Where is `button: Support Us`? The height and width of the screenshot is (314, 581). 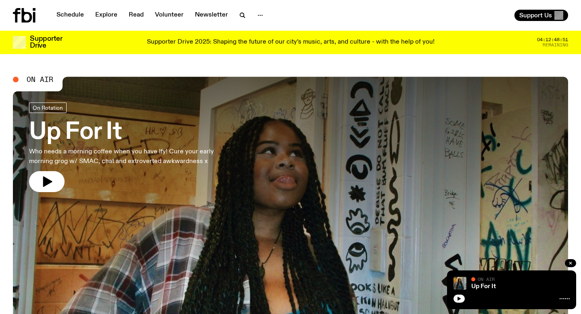 button: Support Us is located at coordinates (541, 15).